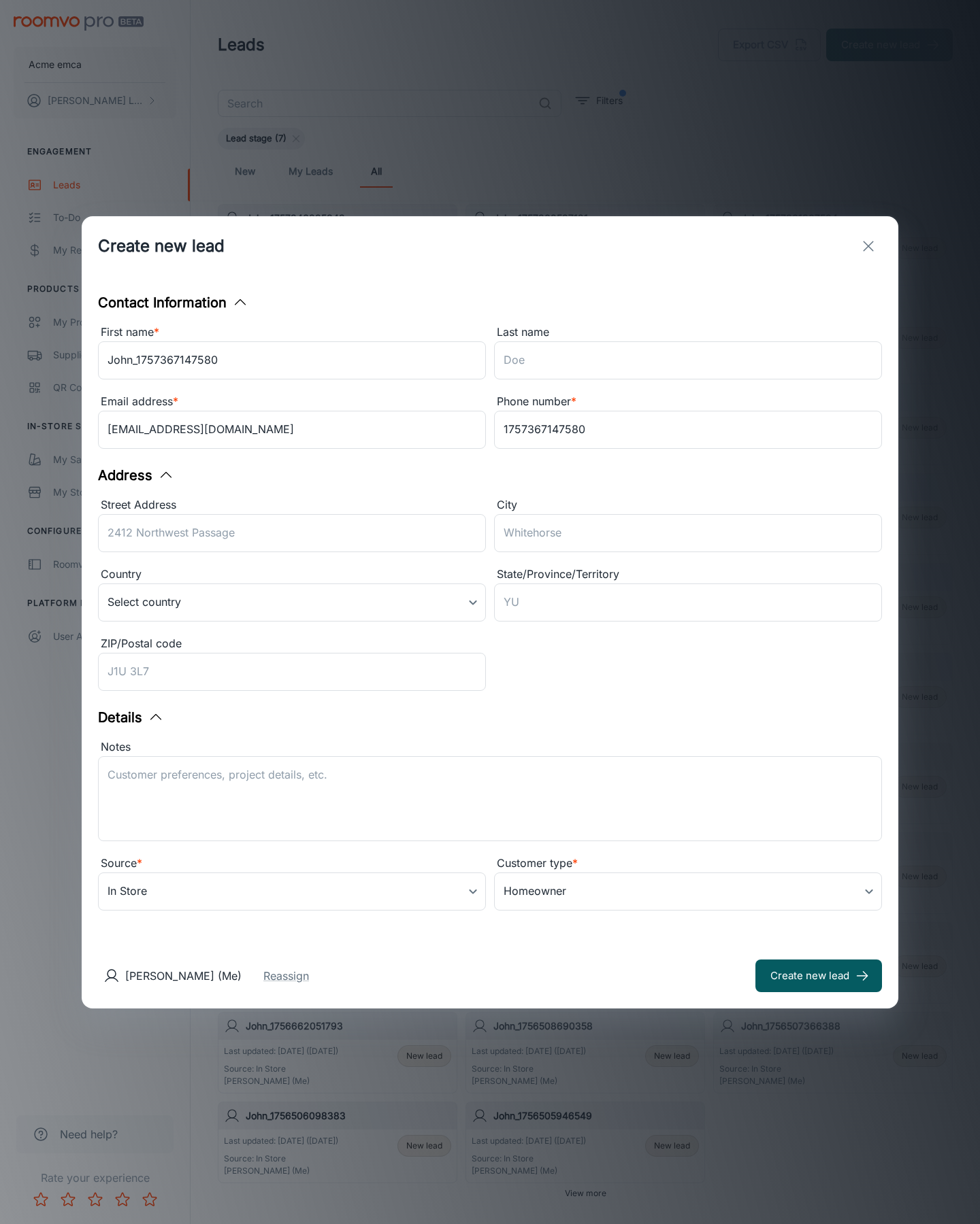 This screenshot has height=1224, width=980. What do you see at coordinates (490, 747) in the screenshot?
I see `div: Notes` at bounding box center [490, 747].